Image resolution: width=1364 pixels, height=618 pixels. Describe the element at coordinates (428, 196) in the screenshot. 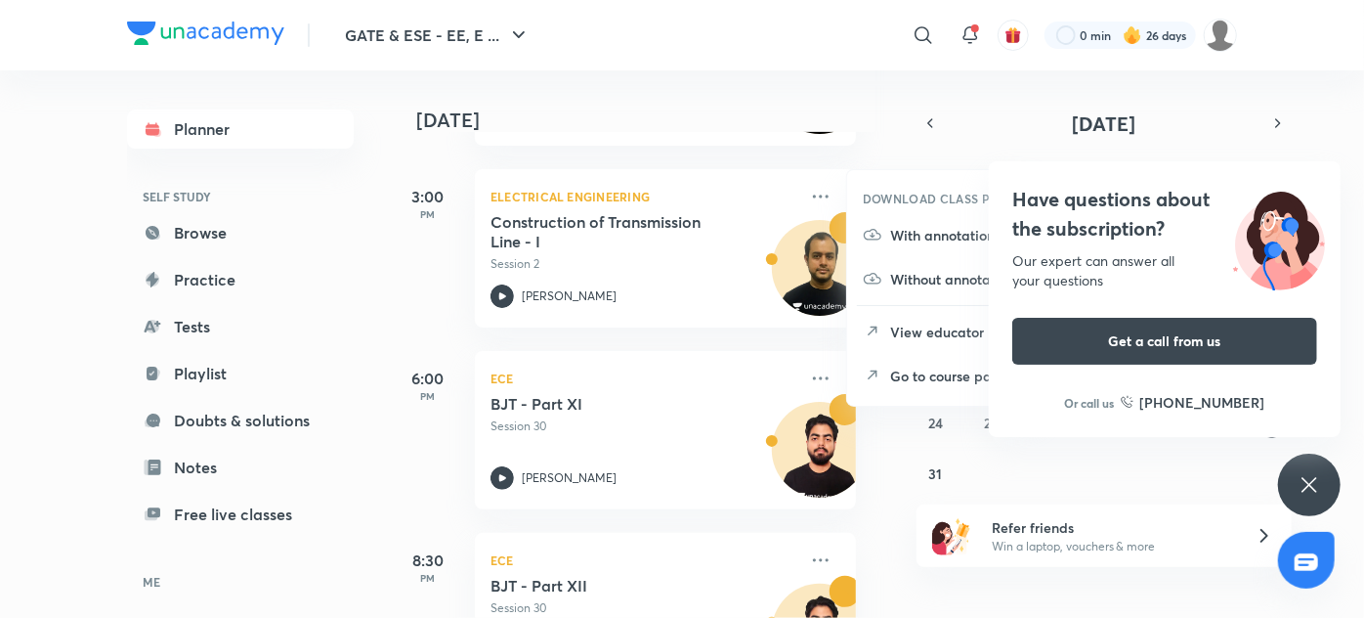

I see `h5: 3:00` at that location.